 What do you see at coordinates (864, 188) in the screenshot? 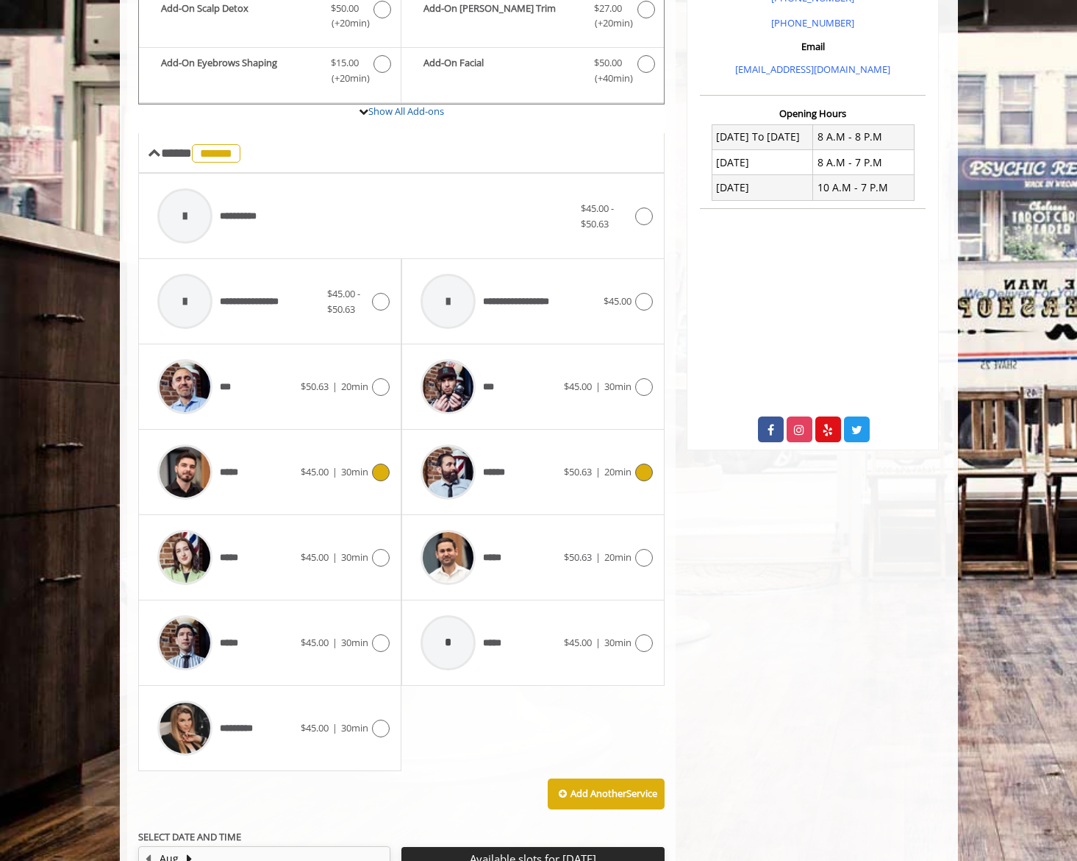
I see `td: 10 A.M - 7 P.M` at bounding box center [864, 188].